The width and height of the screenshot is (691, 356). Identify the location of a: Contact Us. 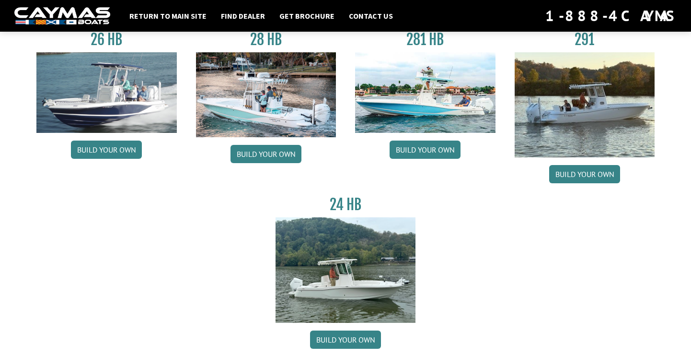
(371, 16).